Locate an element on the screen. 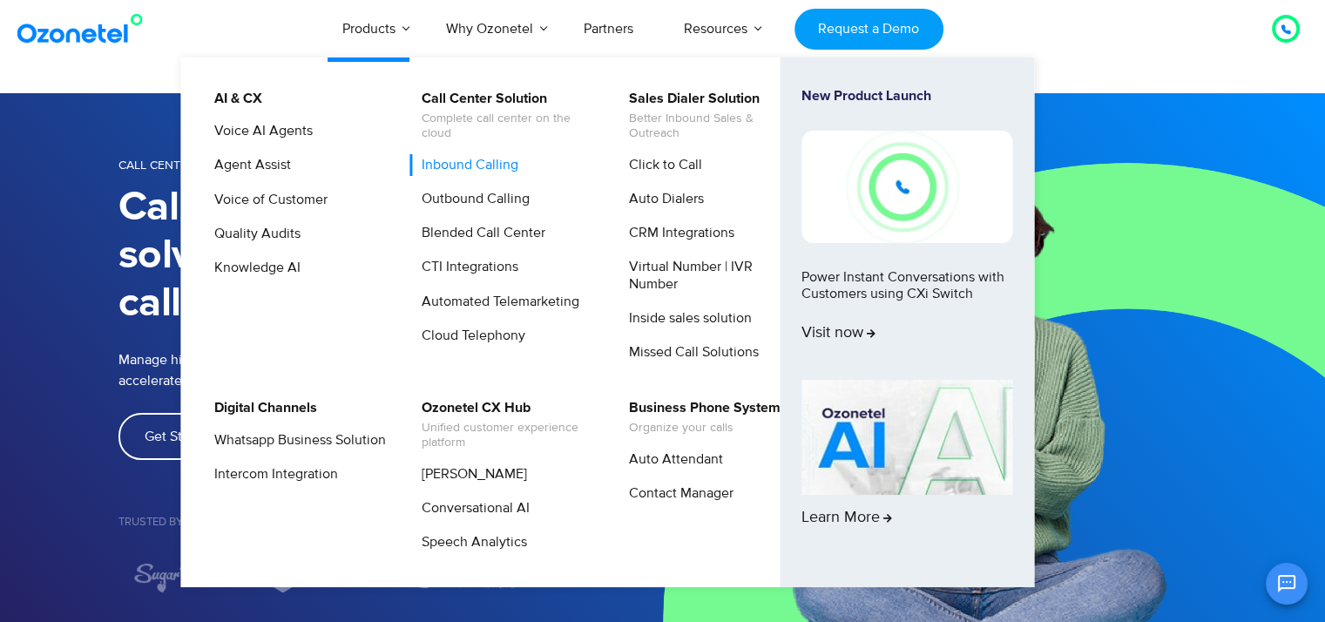  a: CRM Integrations is located at coordinates (677, 233).